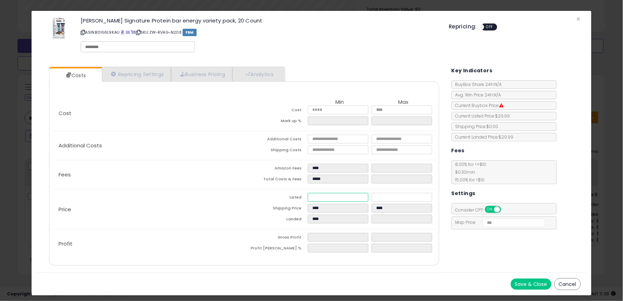 The width and height of the screenshot is (623, 301). I want to click on p: Profit, so click(148, 244).